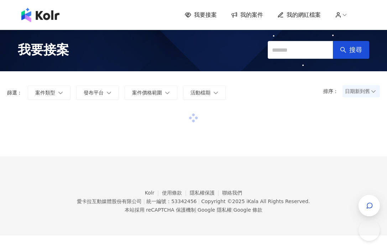 The width and height of the screenshot is (387, 248). I want to click on span: 發布平台, so click(94, 93).